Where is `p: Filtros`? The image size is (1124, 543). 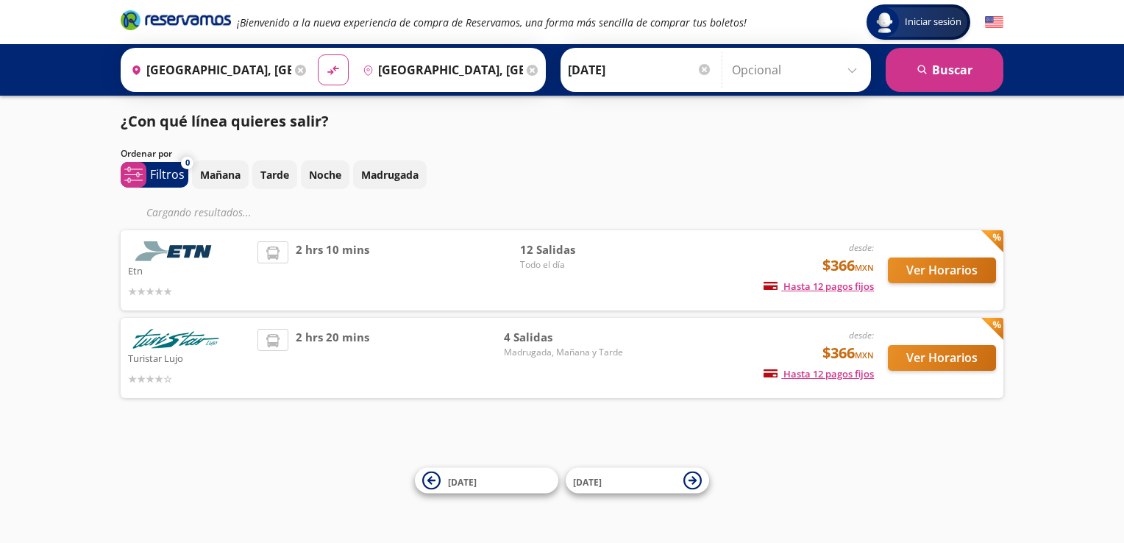
p: Filtros is located at coordinates (167, 174).